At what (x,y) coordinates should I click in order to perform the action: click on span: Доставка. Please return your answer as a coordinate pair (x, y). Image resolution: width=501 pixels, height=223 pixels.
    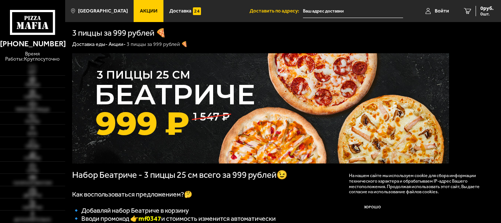
    Looking at the image, I should click on (180, 11).